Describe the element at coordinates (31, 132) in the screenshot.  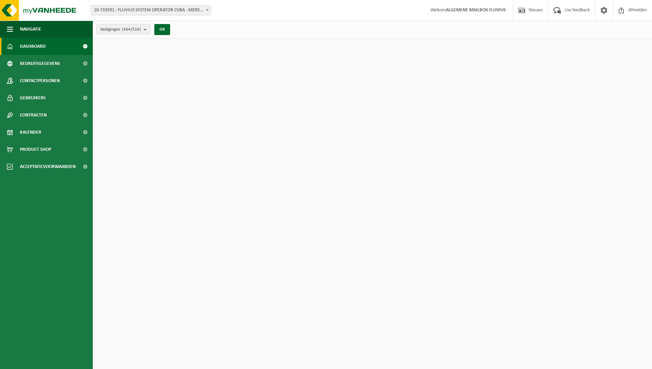
I see `span: Kalender` at that location.